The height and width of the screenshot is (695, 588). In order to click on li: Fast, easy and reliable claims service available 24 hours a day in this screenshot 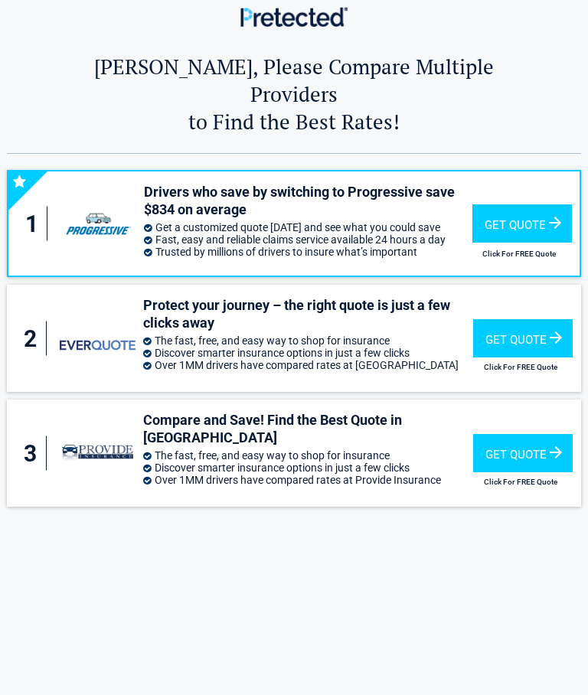, I will do `click(308, 240)`.